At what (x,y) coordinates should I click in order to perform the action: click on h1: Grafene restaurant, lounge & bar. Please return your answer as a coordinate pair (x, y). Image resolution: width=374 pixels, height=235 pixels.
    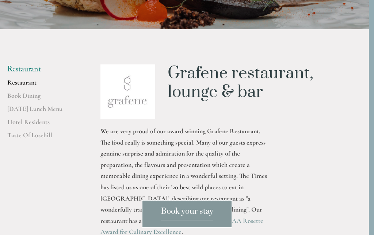
    Looking at the image, I should click on (262, 83).